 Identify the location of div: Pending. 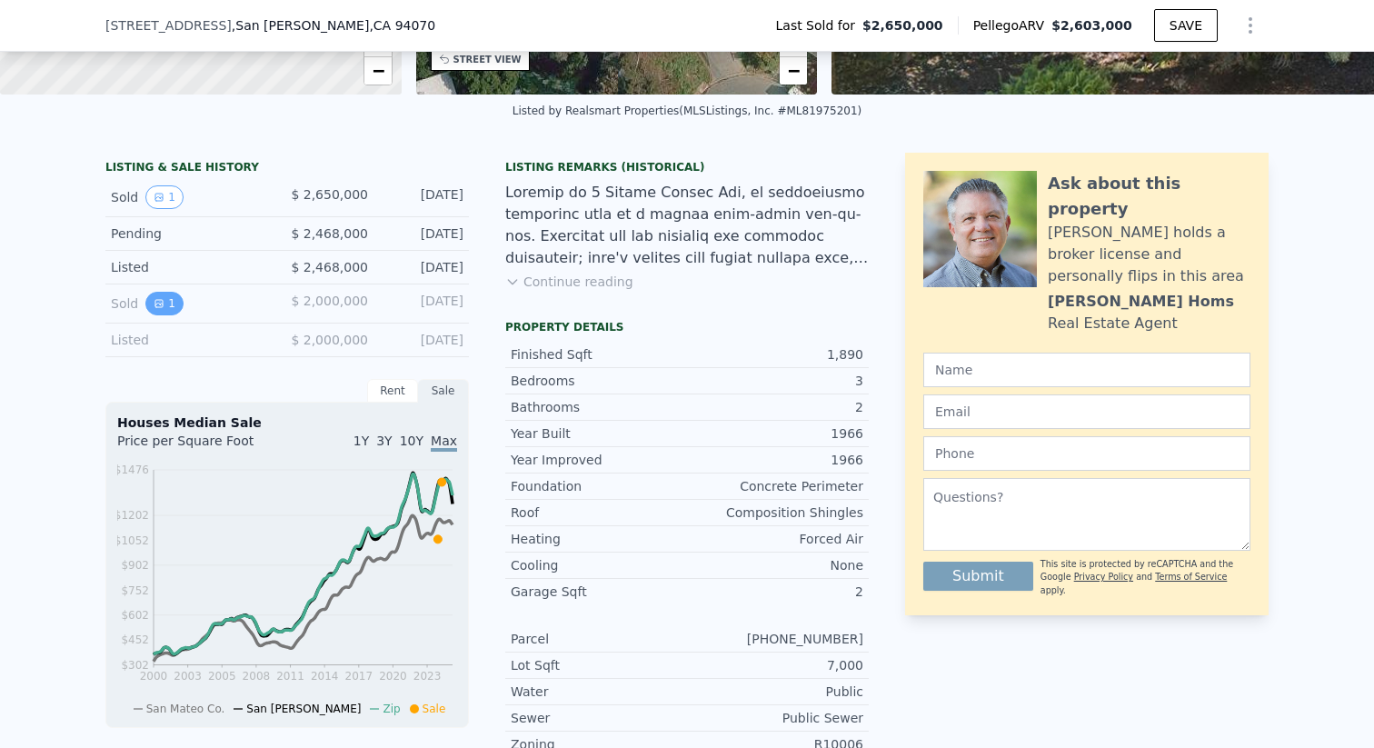
(192, 234).